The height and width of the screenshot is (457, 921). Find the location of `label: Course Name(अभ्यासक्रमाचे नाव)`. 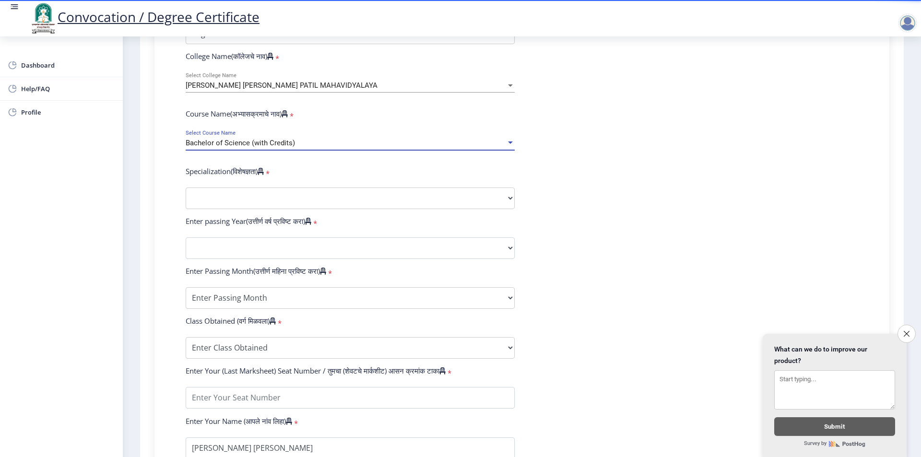

label: Course Name(अभ्यासक्रमाचे नाव) is located at coordinates (236, 114).